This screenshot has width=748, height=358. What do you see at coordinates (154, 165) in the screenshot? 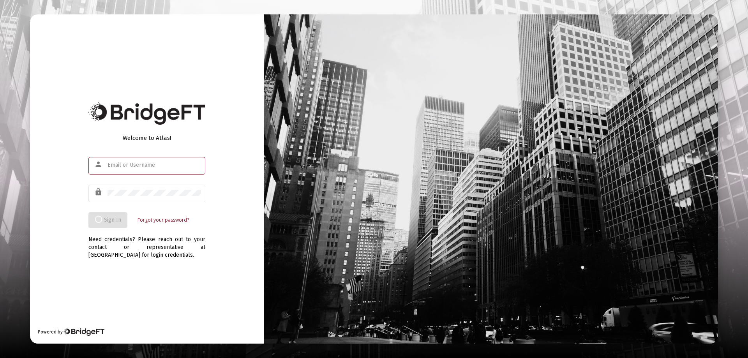
I see `input: Email or Username` at bounding box center [154, 165].